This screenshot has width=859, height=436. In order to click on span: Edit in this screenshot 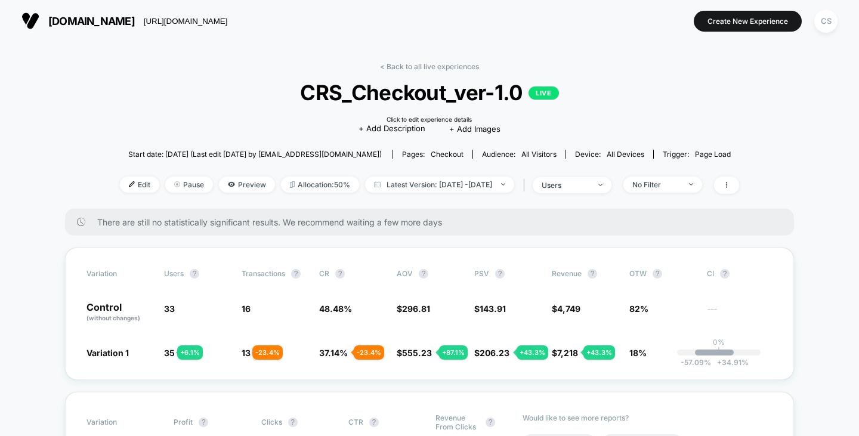, I will do `click(140, 184)`.